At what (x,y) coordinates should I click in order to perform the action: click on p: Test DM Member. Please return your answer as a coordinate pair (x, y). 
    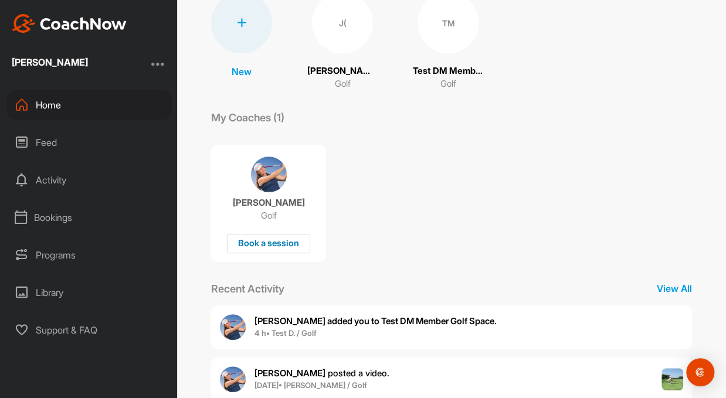
    Looking at the image, I should click on (448, 71).